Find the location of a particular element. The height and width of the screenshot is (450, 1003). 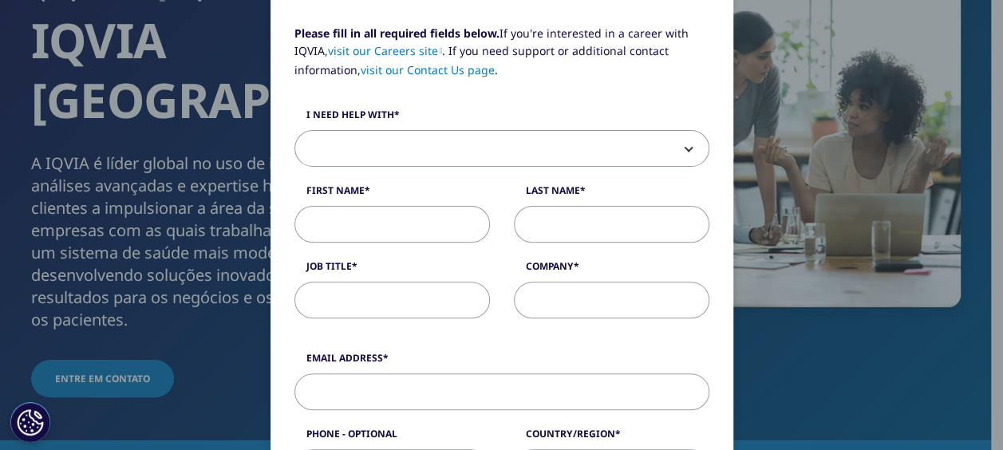

label: Email Address is located at coordinates (502, 362).